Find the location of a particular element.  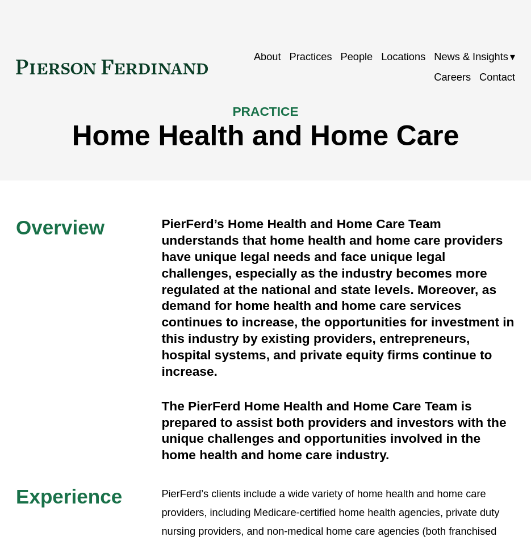

a: Locations is located at coordinates (403, 57).